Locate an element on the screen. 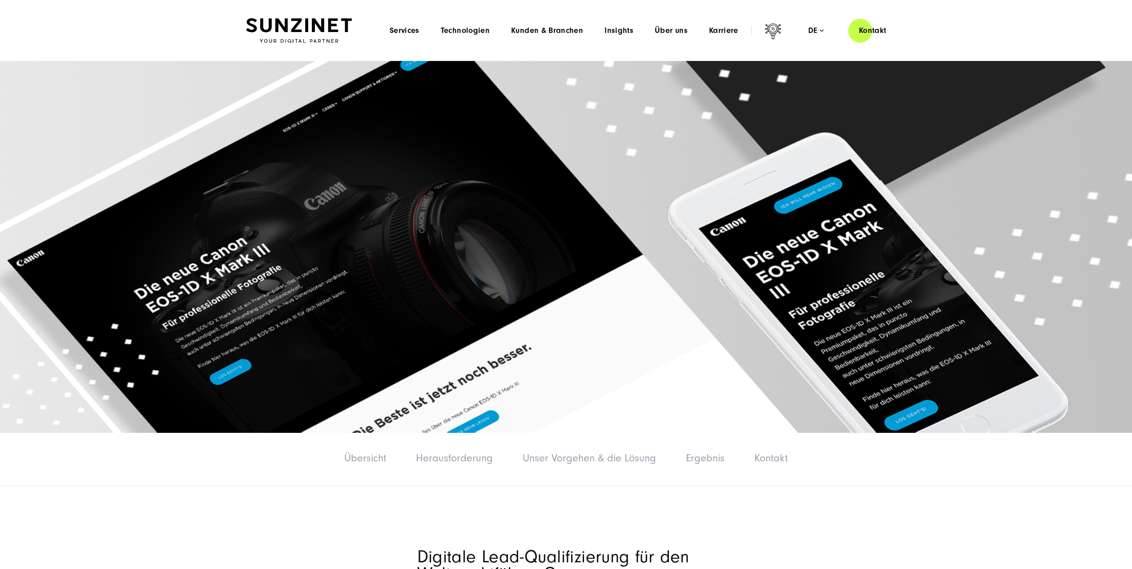 This screenshot has height=569, width=1132. a: Über uns is located at coordinates (671, 31).